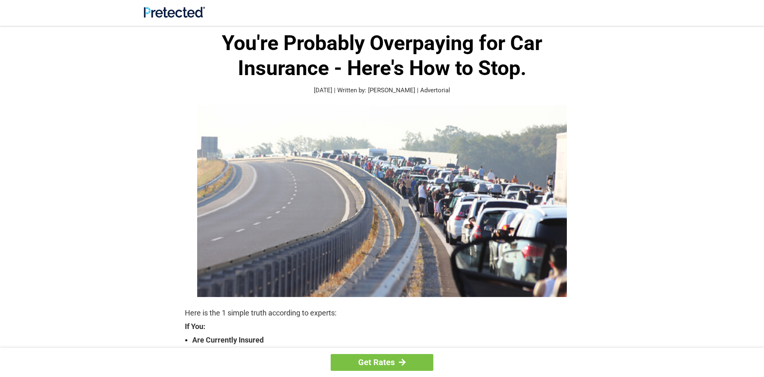 The image size is (764, 377). I want to click on h1: You're Probably Overpaying for Car Insurance - Here's How to Stop., so click(382, 56).